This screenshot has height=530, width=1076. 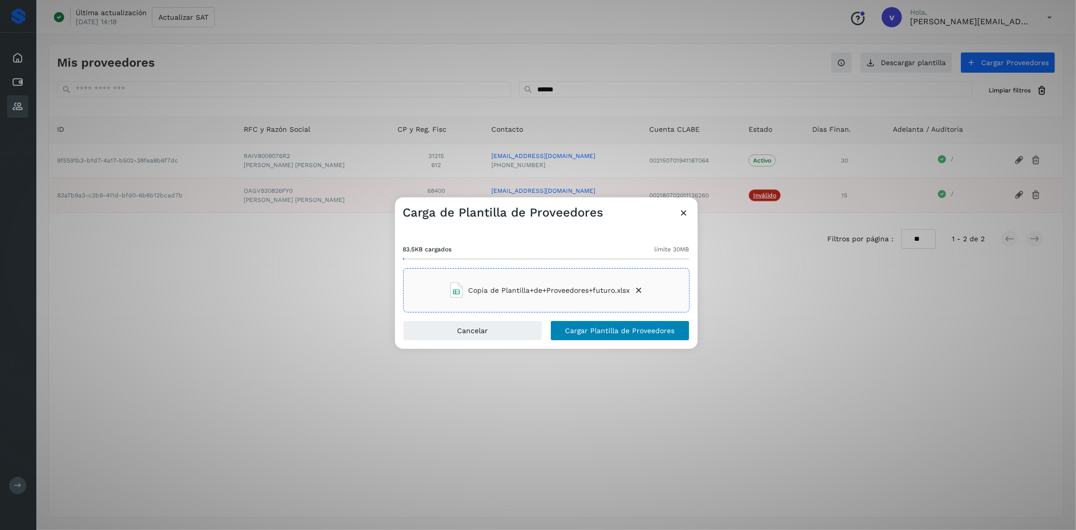 I want to click on span: 83.5KB cargados, so click(x=427, y=249).